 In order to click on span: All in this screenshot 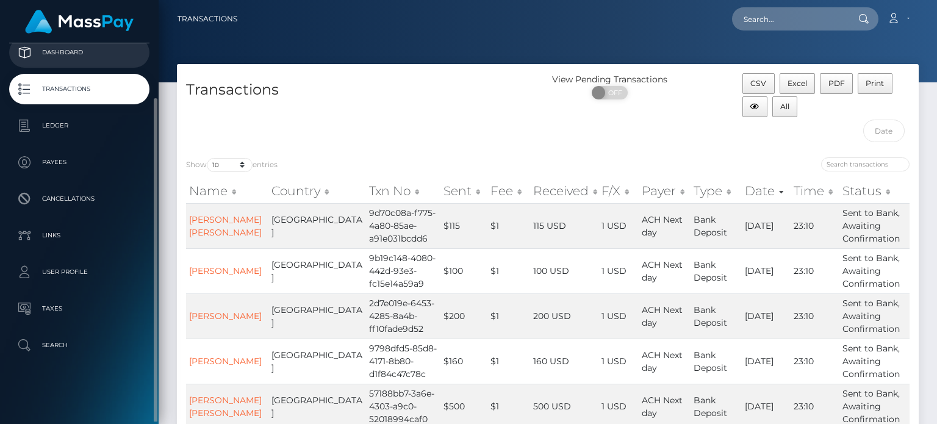, I will do `click(784, 106)`.